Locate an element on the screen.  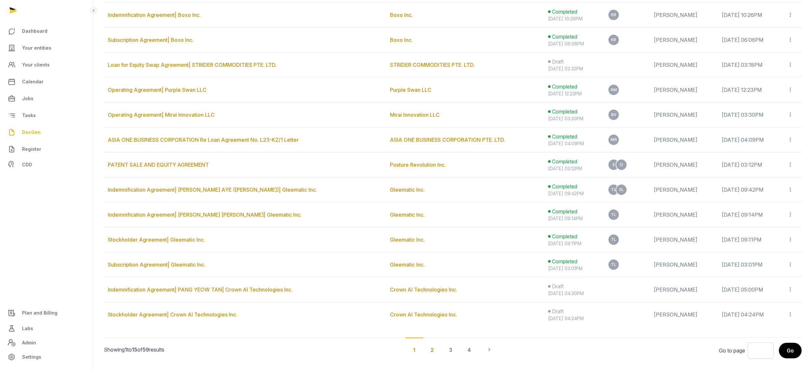
span: 15 is located at coordinates (134, 350).